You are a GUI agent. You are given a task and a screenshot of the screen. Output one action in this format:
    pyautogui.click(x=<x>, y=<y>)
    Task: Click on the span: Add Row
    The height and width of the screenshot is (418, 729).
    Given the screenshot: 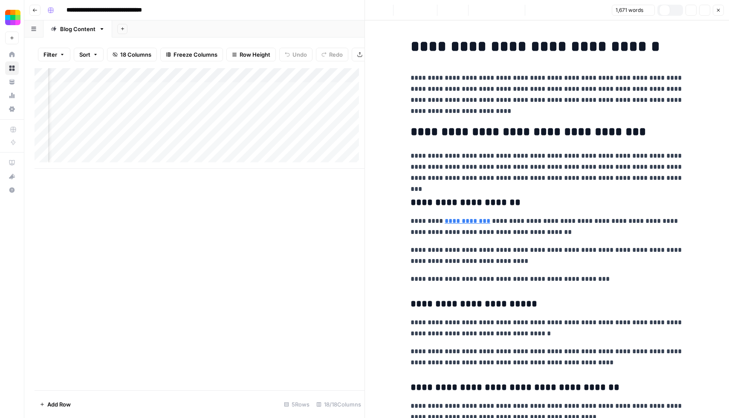 What is the action you would take?
    pyautogui.click(x=59, y=405)
    